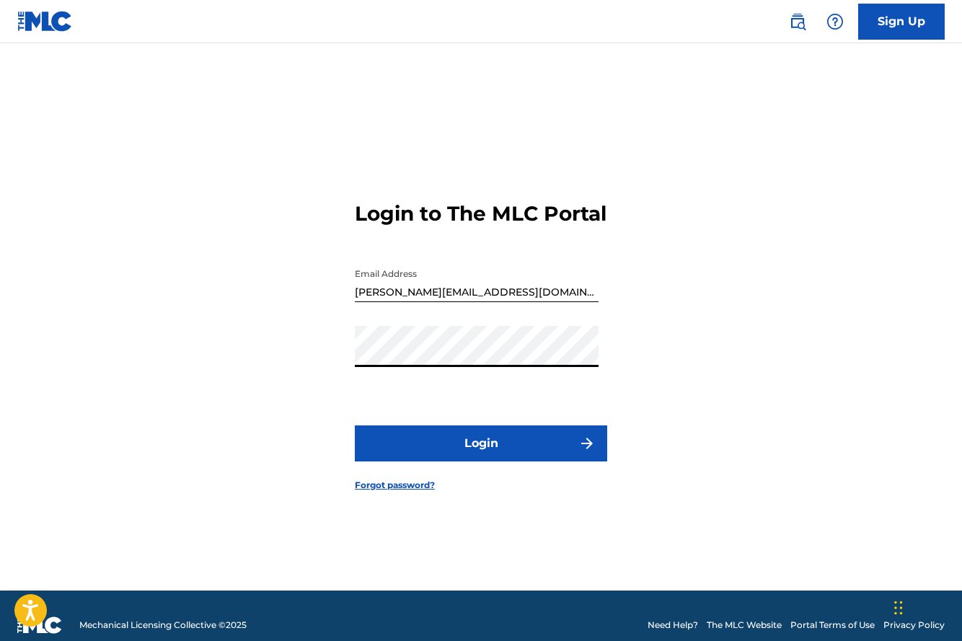 Image resolution: width=962 pixels, height=641 pixels. I want to click on a: The MLC Website, so click(744, 625).